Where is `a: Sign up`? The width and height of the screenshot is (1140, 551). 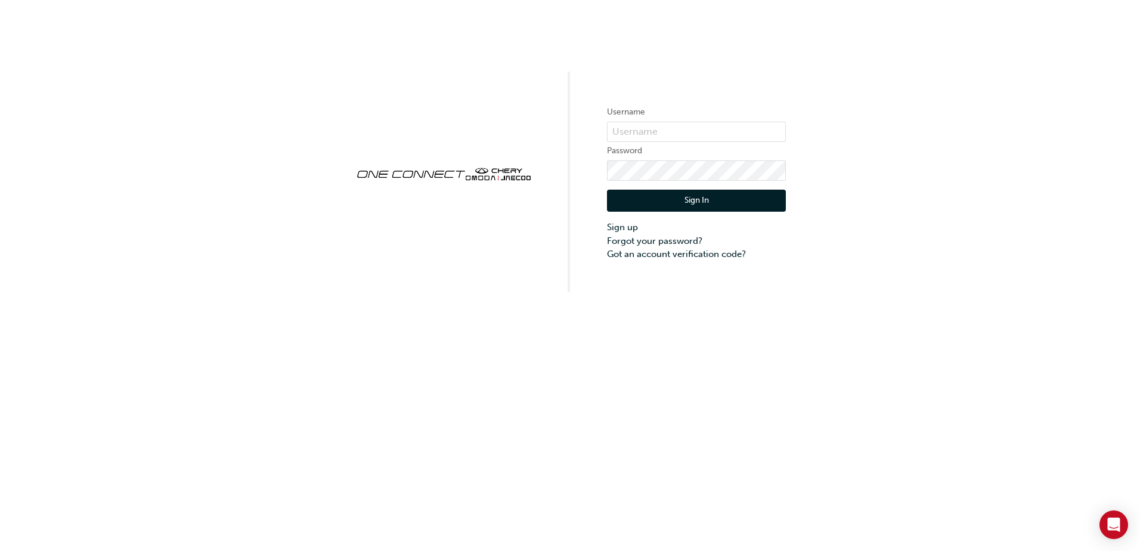 a: Sign up is located at coordinates (696, 227).